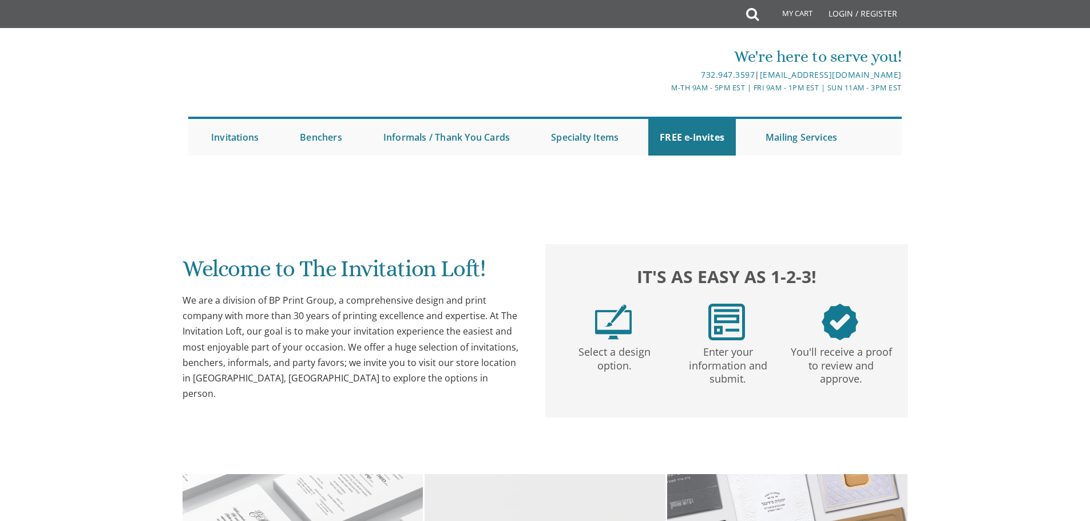 Image resolution: width=1090 pixels, height=521 pixels. What do you see at coordinates (615, 357) in the screenshot?
I see `p: Select a design option.` at bounding box center [615, 357].